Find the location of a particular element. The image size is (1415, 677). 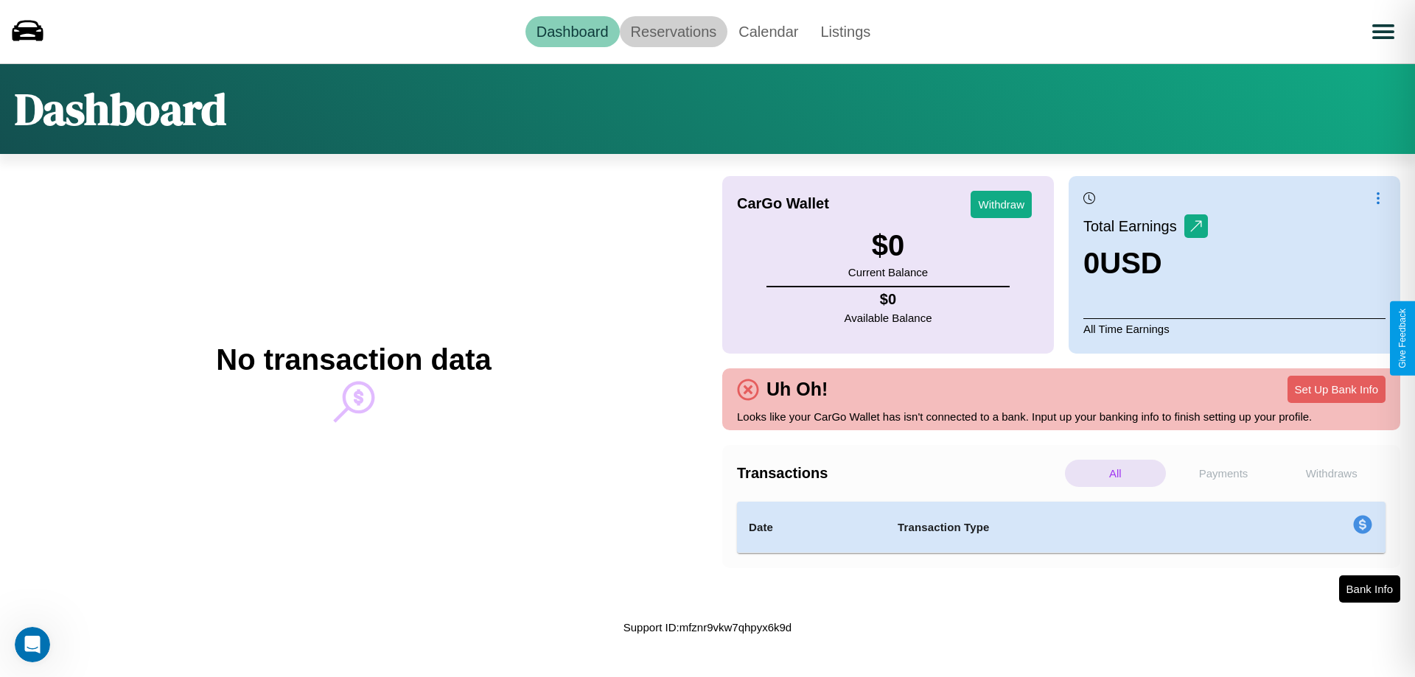

p: All Time Earnings is located at coordinates (1235, 329).